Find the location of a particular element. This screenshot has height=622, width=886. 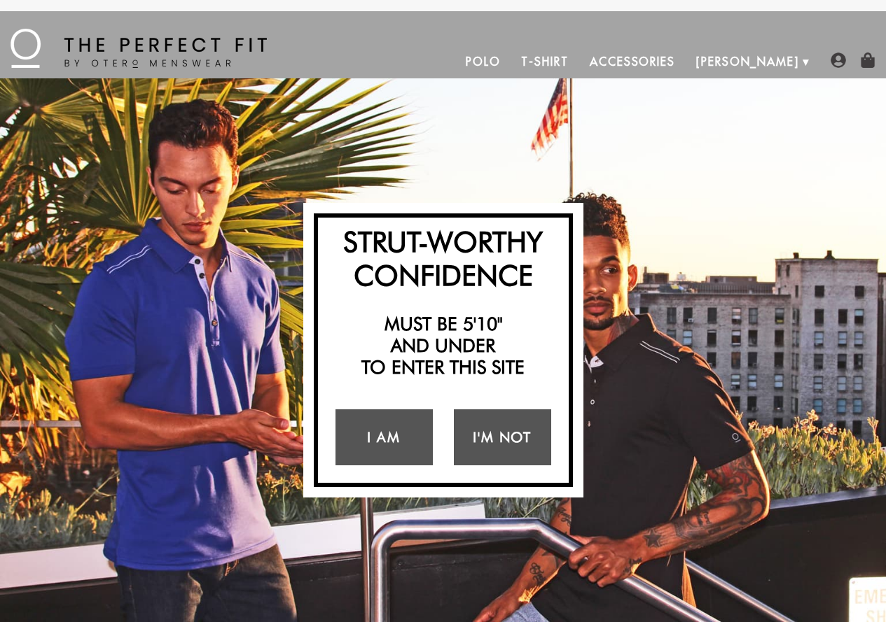

a: T-Shirt is located at coordinates (544, 62).